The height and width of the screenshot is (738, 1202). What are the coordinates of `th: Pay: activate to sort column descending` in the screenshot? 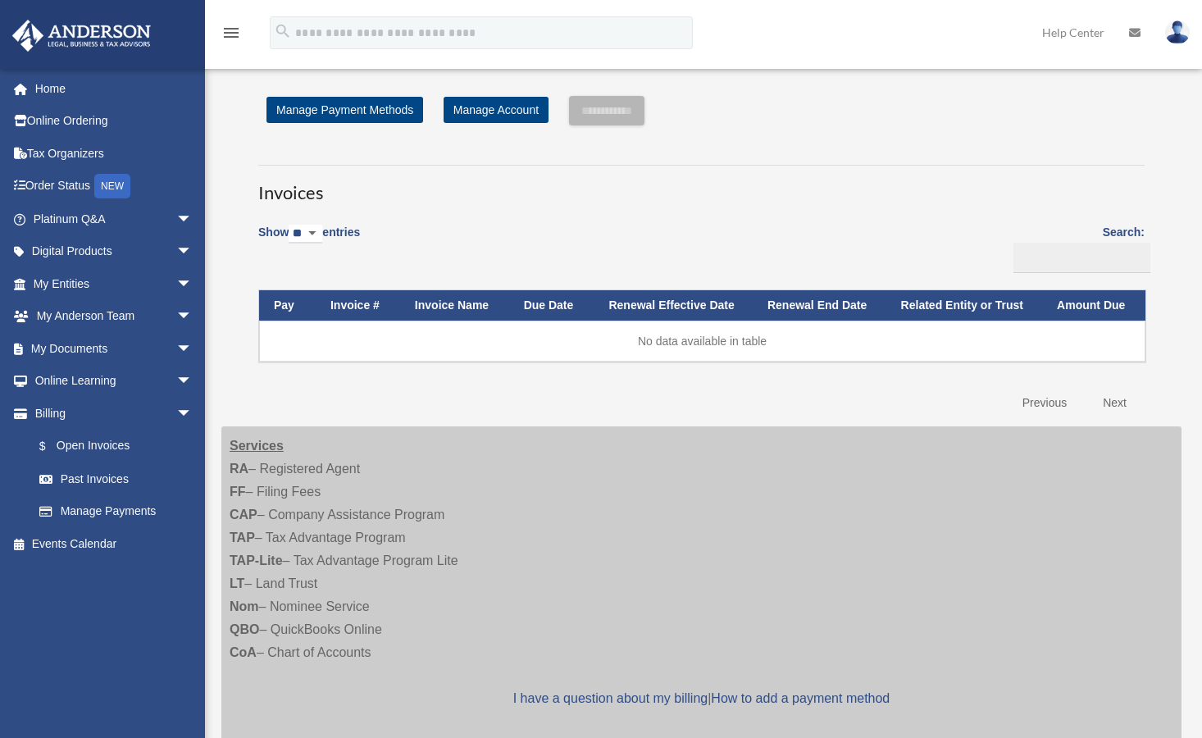 It's located at (287, 305).